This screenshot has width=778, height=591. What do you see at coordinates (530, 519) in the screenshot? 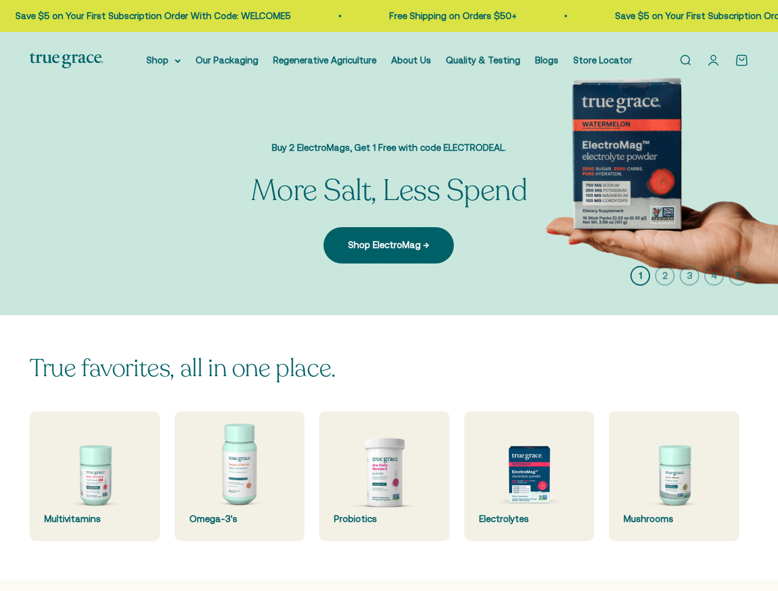
I see `div: Electrolytes` at bounding box center [530, 519].